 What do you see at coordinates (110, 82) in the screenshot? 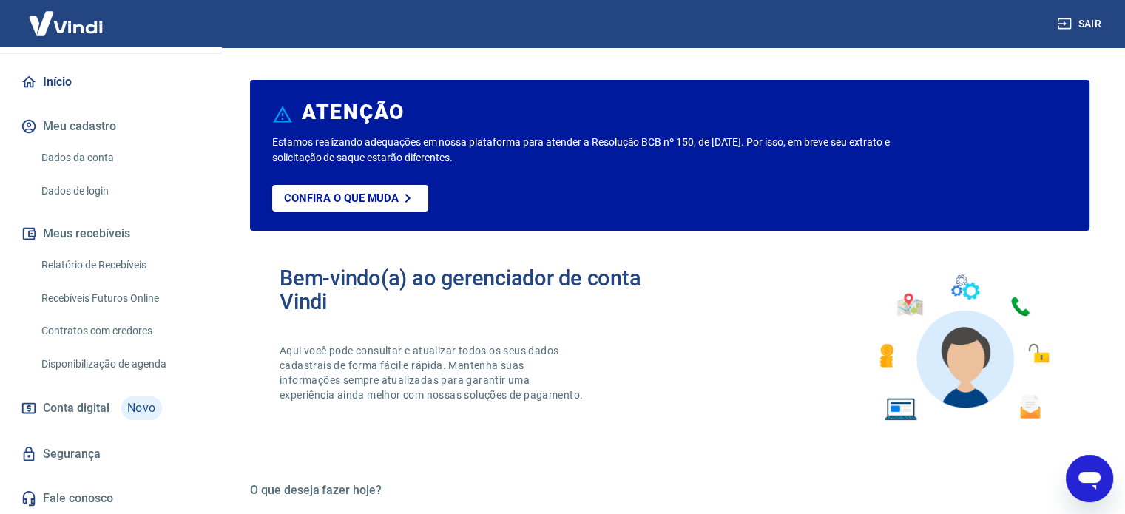
I see `a: Início` at bounding box center [110, 82].